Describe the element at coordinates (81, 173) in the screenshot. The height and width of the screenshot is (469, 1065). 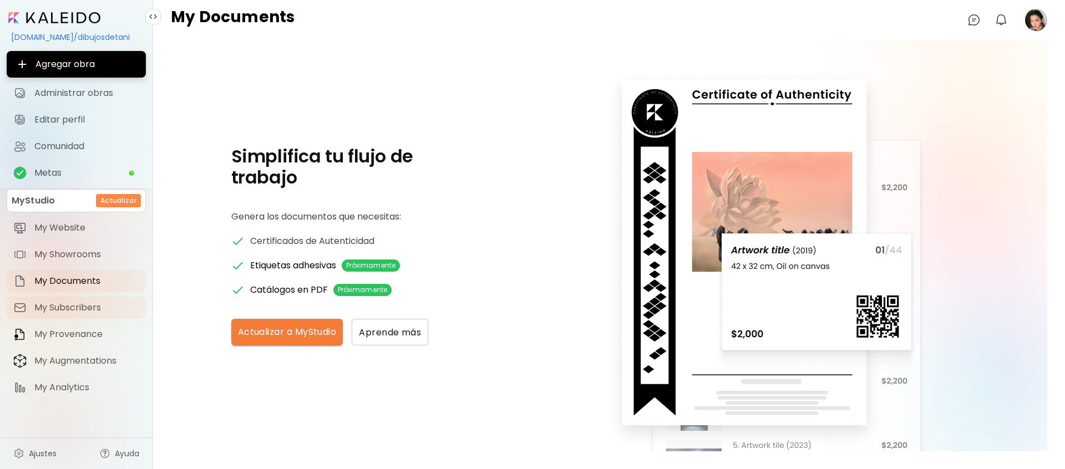
I see `span: Metas` at that location.